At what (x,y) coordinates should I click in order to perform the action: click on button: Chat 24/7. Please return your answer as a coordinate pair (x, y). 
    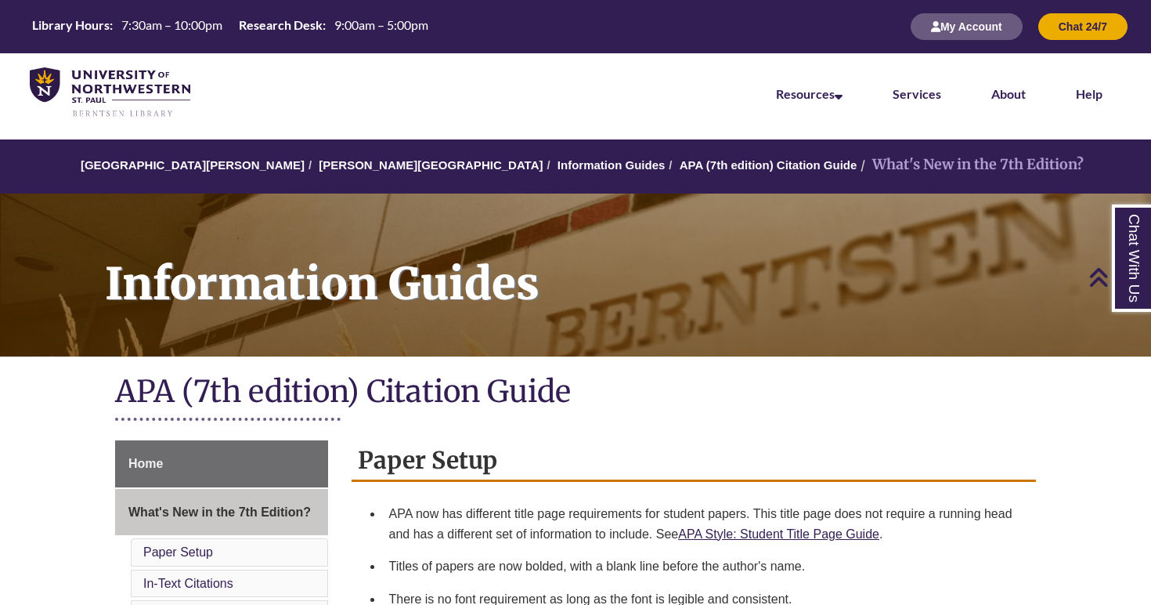
    Looking at the image, I should click on (1083, 27).